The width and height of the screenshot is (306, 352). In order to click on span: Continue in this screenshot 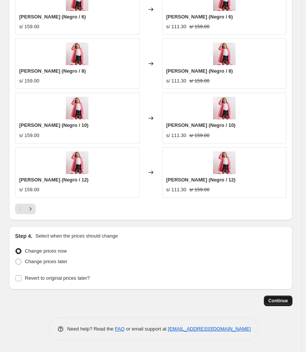, I will do `click(278, 301)`.